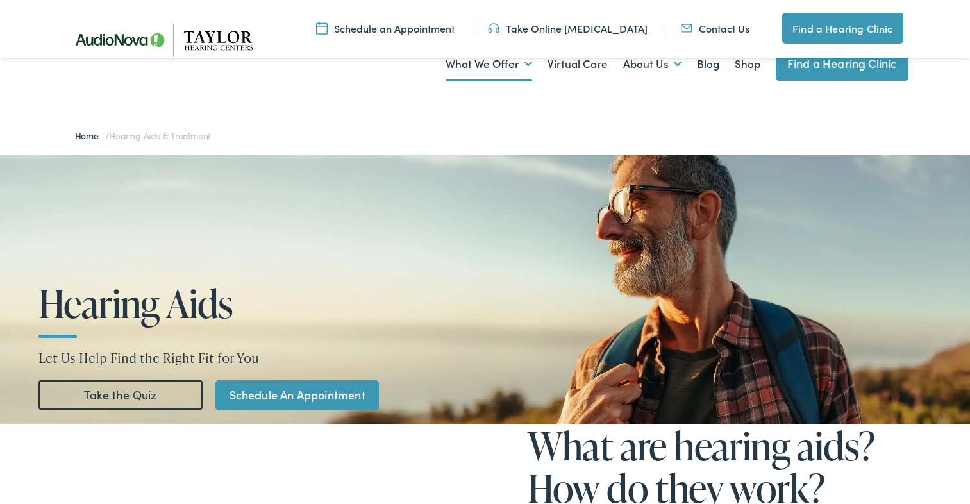  I want to click on a: Shop, so click(747, 64).